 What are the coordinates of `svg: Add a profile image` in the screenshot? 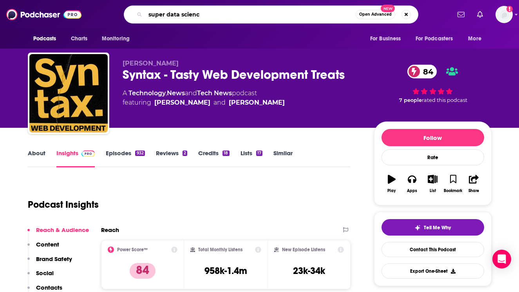 It's located at (509, 9).